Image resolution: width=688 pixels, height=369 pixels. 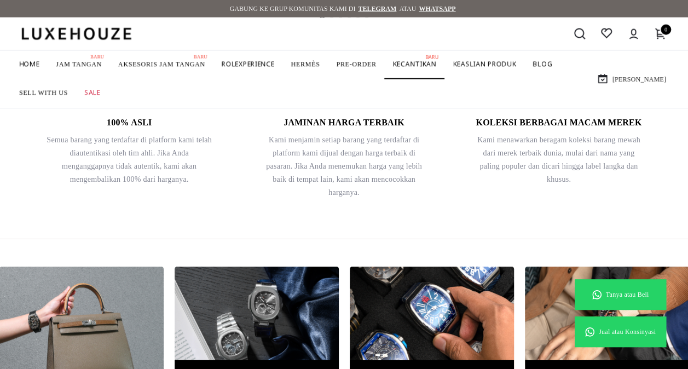 I want to click on div: Kami menawarkan beragam koleksi barang mewah dari merek terbaik dunia, mulai dari nama yang palin..., so click(x=559, y=160).